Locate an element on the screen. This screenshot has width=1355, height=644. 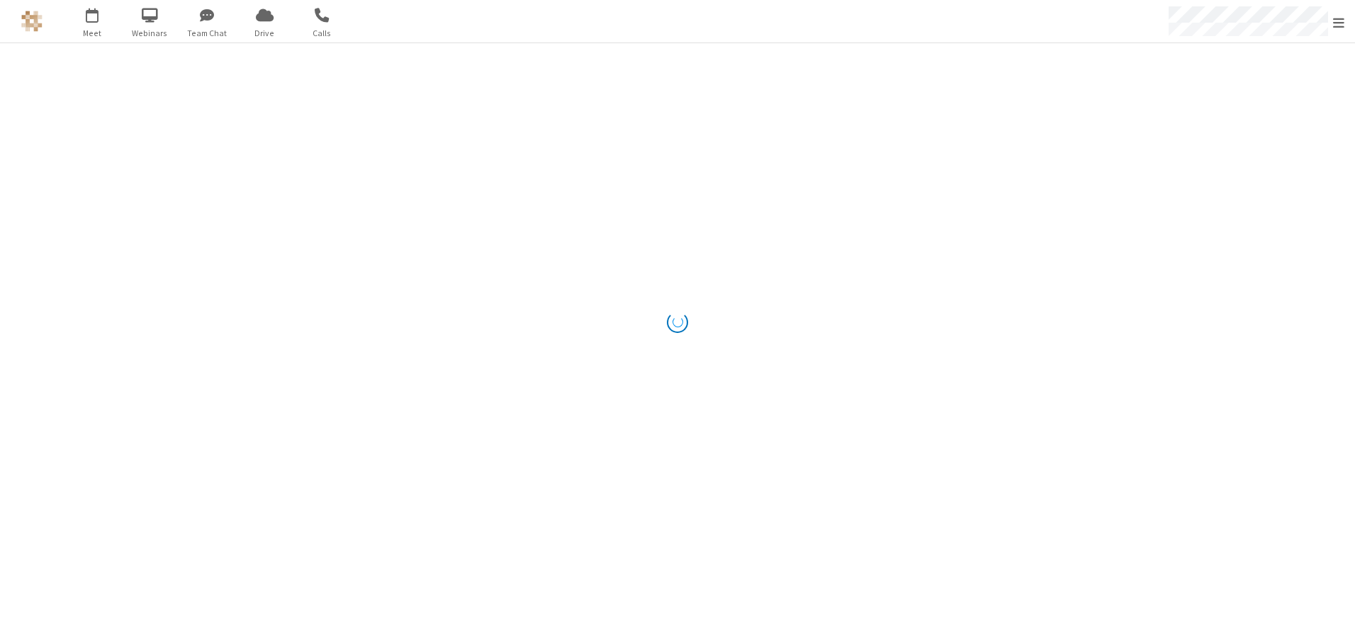
img: QA Selenium DO NOT DELETE OR CHANGE is located at coordinates (32, 21).